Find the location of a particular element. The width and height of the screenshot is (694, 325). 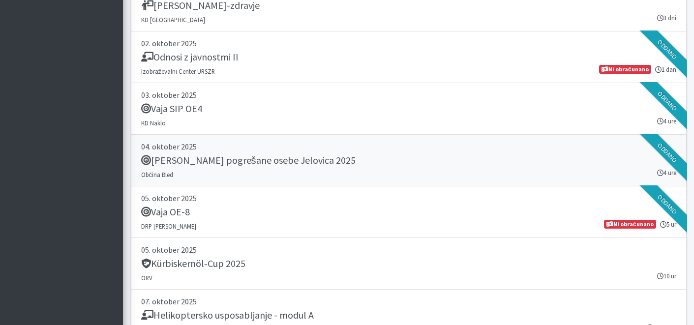

h5: Kürbiskernöl-Cup 2025 is located at coordinates (193, 264).